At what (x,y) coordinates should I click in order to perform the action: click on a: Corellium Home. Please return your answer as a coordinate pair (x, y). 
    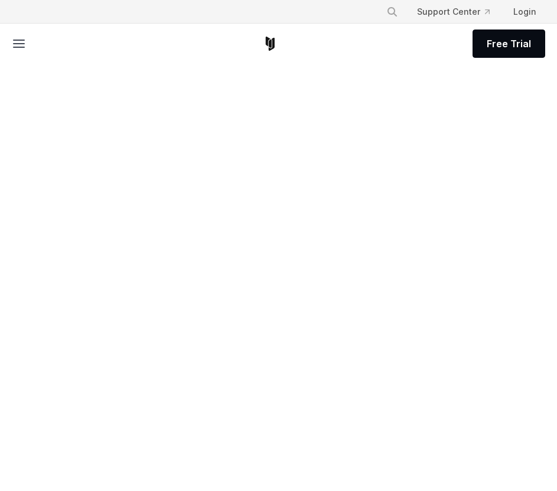
    Looking at the image, I should click on (270, 44).